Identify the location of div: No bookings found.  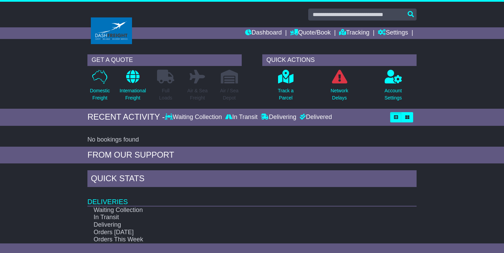
(252, 140).